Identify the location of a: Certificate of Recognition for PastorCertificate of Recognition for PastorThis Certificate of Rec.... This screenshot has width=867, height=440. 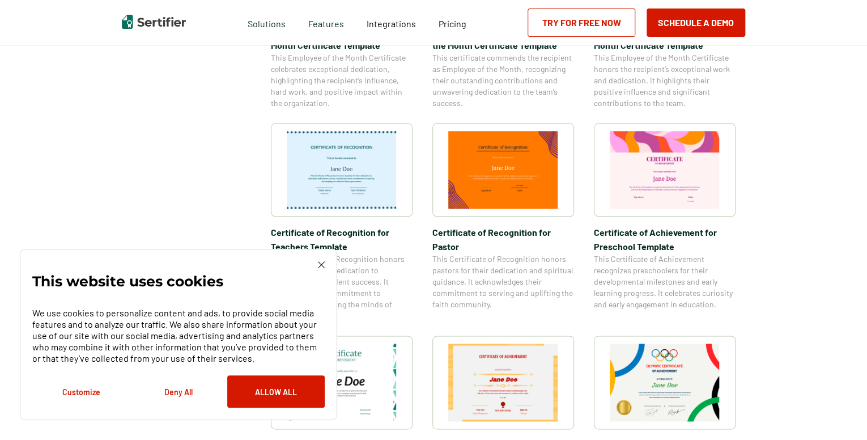
(503, 222).